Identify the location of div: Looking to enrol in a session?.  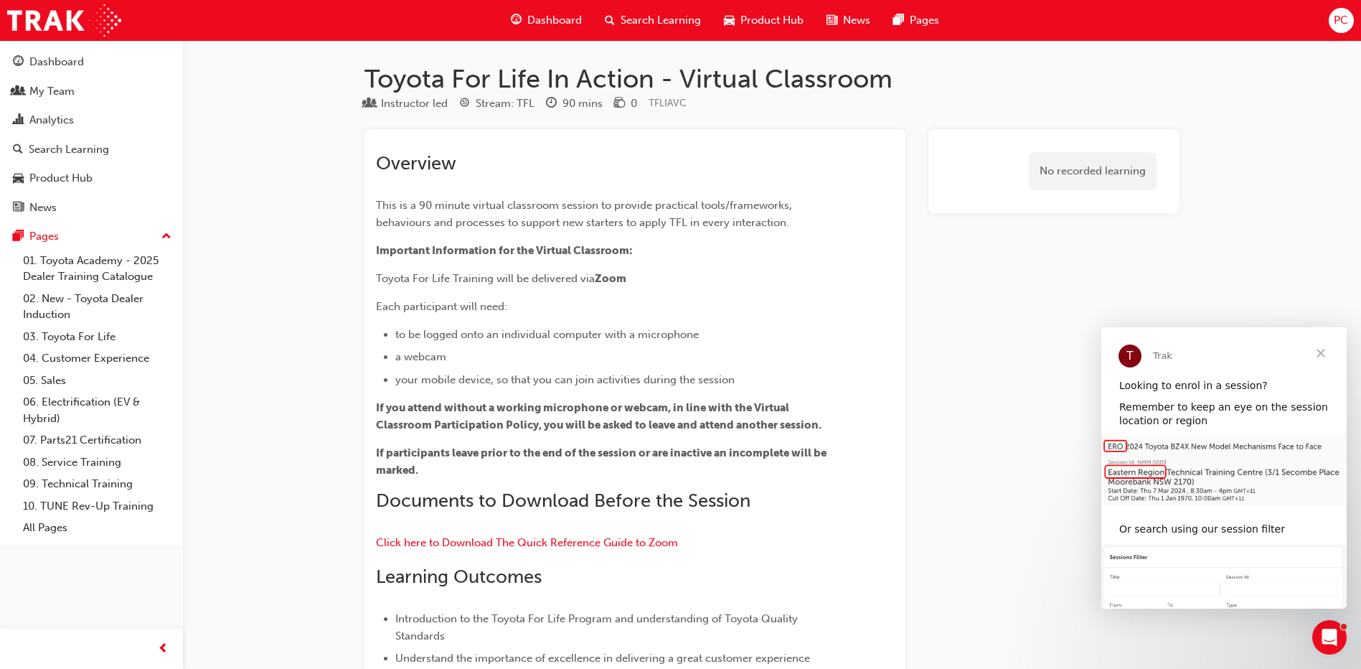
(123, 59).